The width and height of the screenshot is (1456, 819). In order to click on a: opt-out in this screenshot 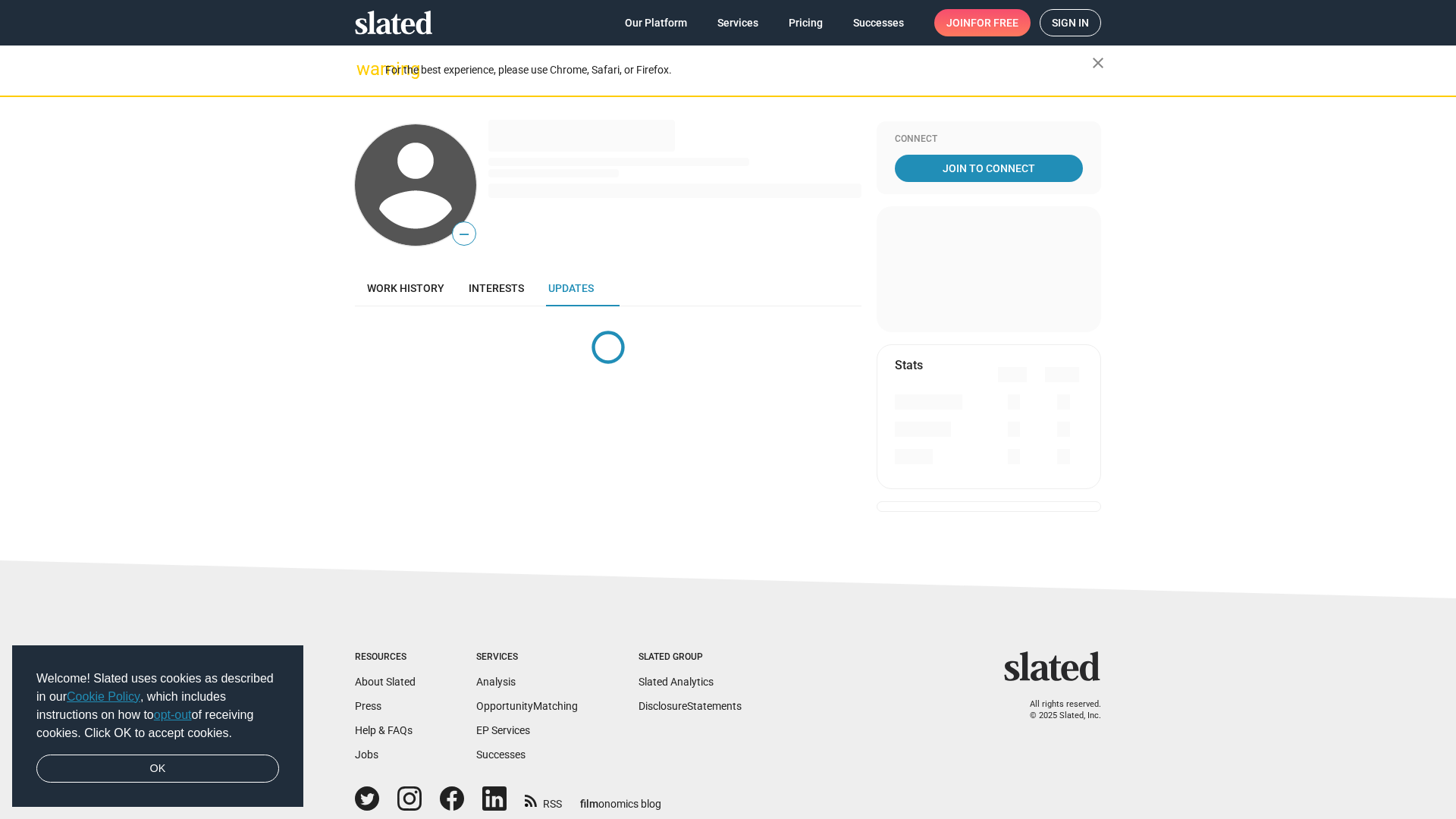, I will do `click(173, 715)`.